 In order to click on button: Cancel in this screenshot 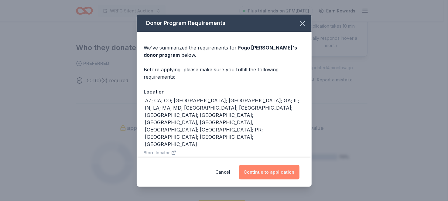, I will do `click(223, 172)`.